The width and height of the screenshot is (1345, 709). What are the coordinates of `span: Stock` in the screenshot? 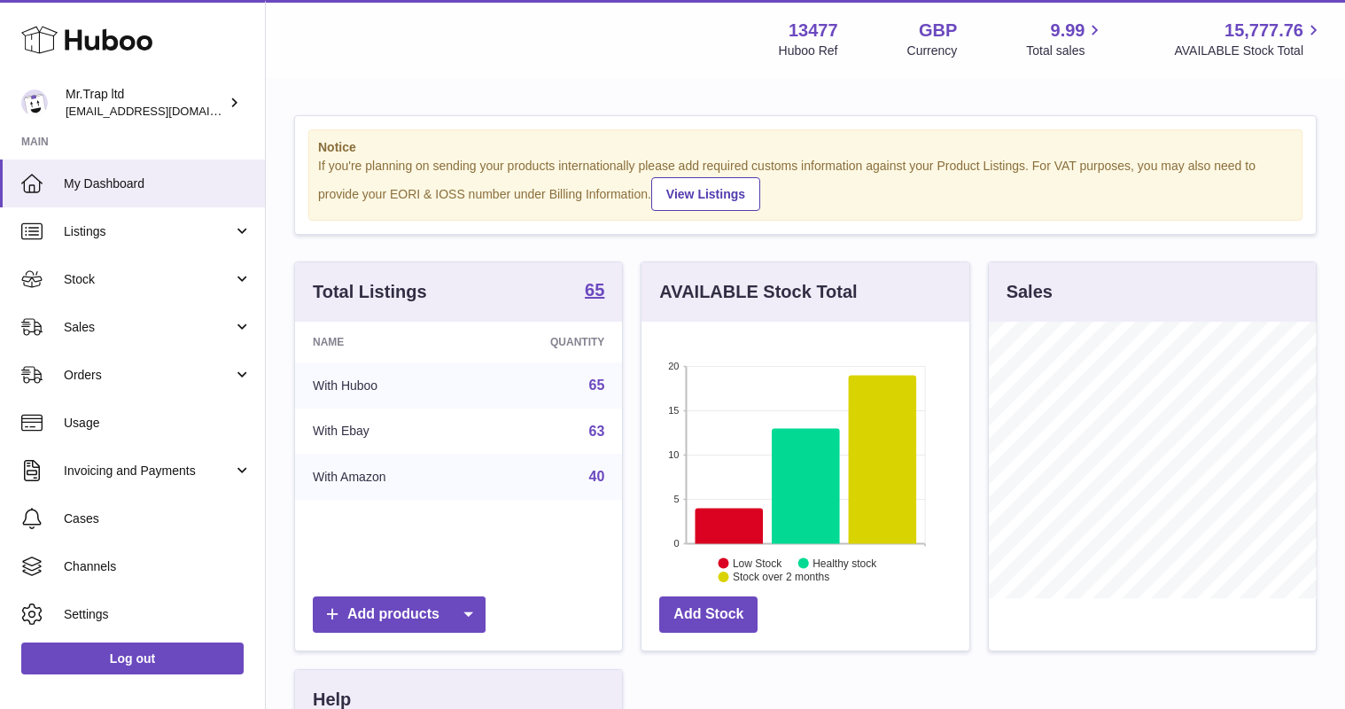 It's located at (148, 279).